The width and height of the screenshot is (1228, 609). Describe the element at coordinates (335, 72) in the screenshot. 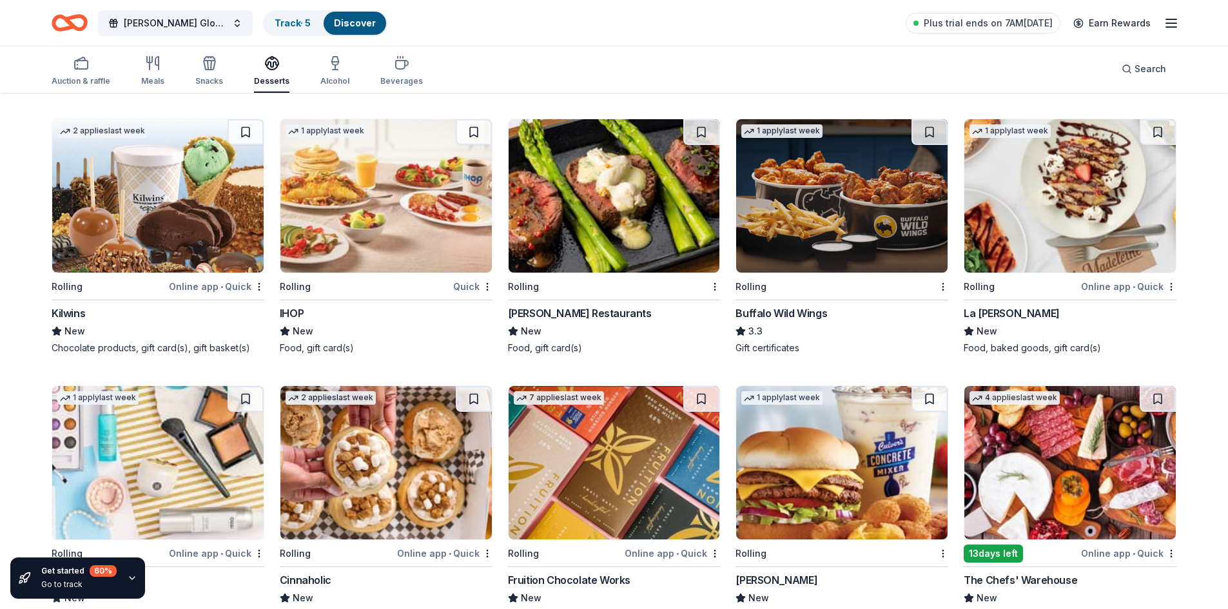

I see `button: Alcohol` at that location.